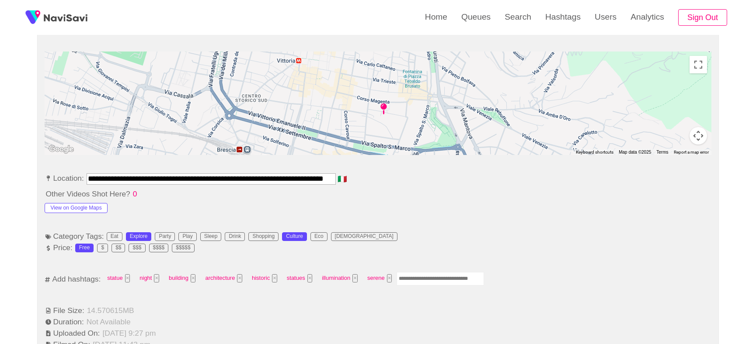  Describe the element at coordinates (165, 237) in the screenshot. I see `div: Party` at that location.